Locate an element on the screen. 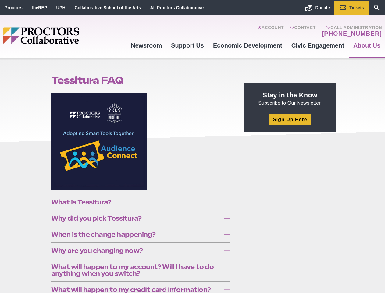 The image size is (385, 293). strong: Stay in the Know is located at coordinates (290, 95).